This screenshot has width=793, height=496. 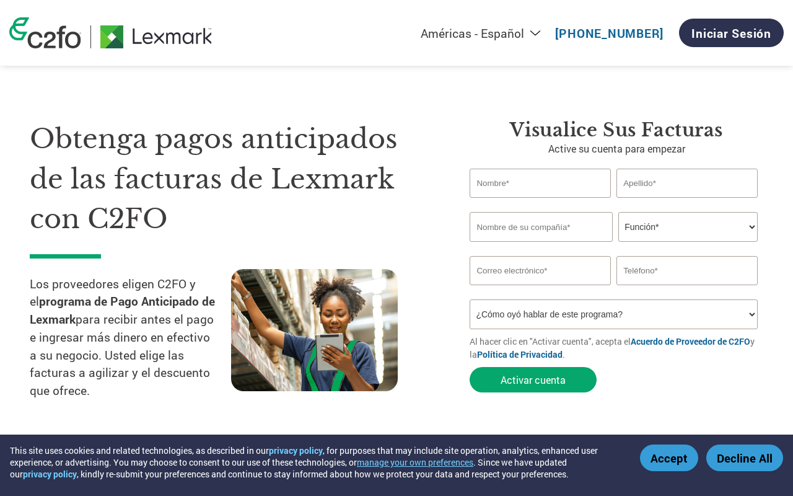 What do you see at coordinates (617, 130) in the screenshot?
I see `h3: Visualice sus facturas` at bounding box center [617, 130].